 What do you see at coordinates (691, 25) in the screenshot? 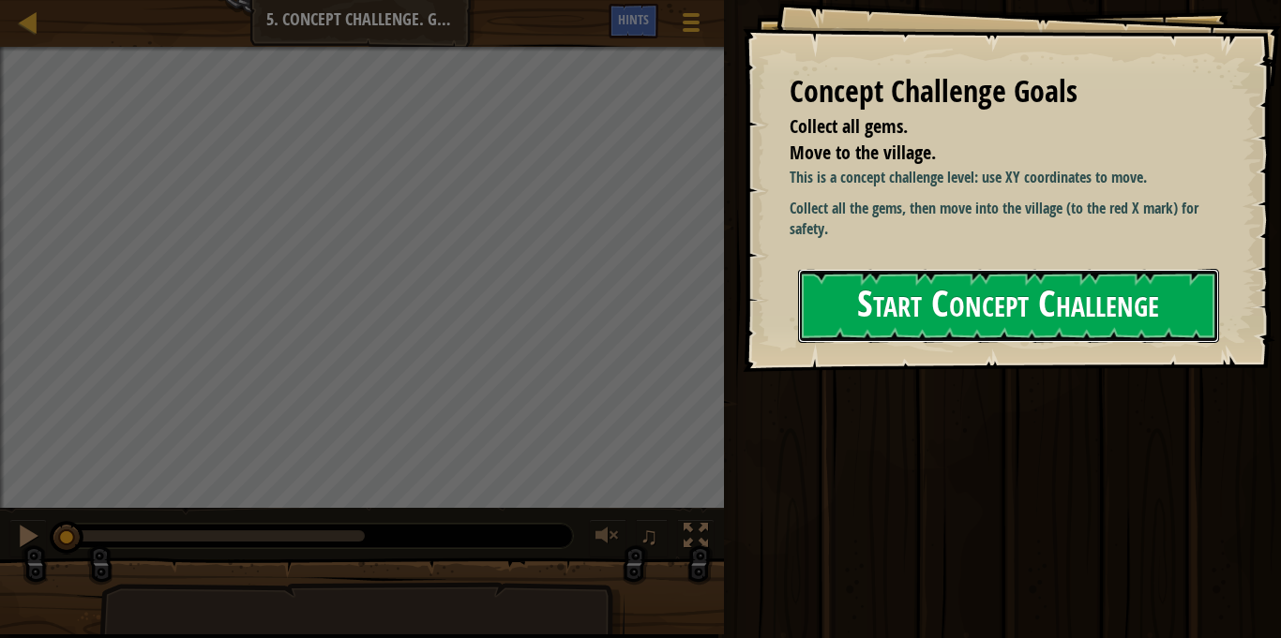
I see `button: Show game menu` at bounding box center [691, 25].